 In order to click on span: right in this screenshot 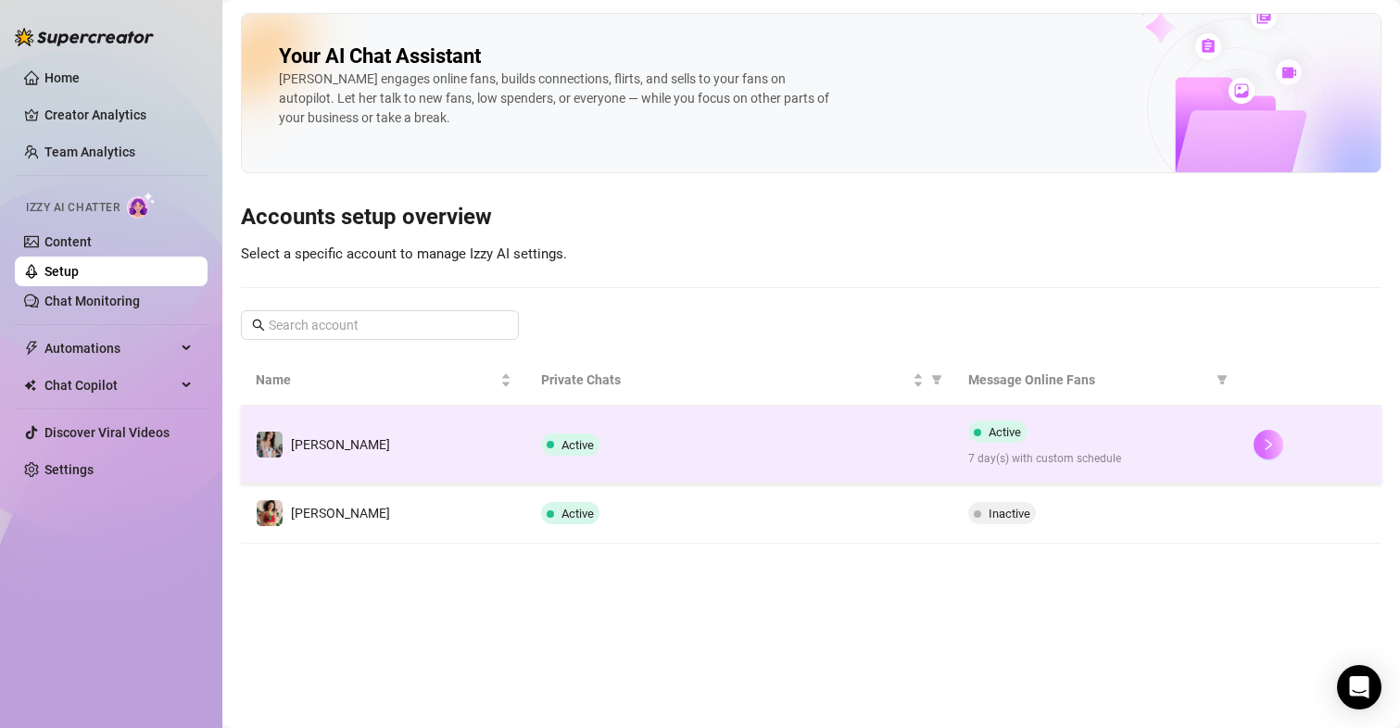, I will do `click(1269, 445)`.